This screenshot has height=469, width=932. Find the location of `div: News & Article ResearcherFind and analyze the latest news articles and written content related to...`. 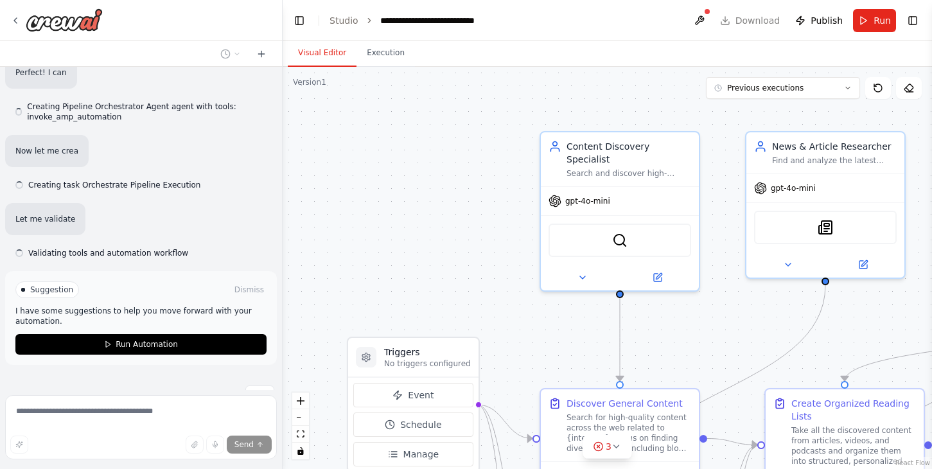

div: News & Article ResearcherFind and analyze the latest news articles and written content related to... is located at coordinates (825, 205).